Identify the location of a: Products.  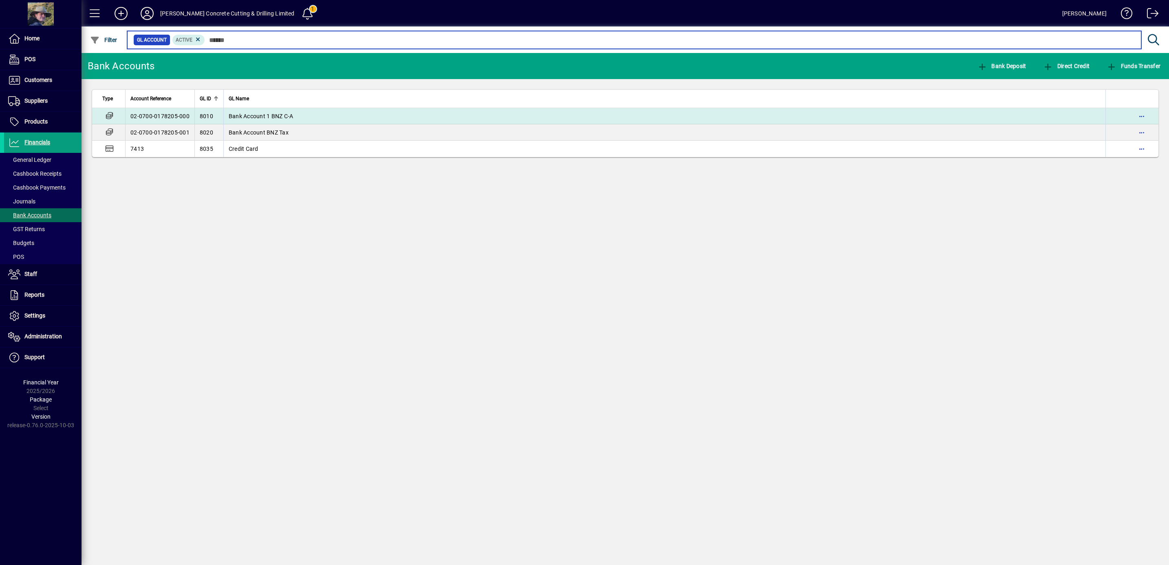
(43, 122).